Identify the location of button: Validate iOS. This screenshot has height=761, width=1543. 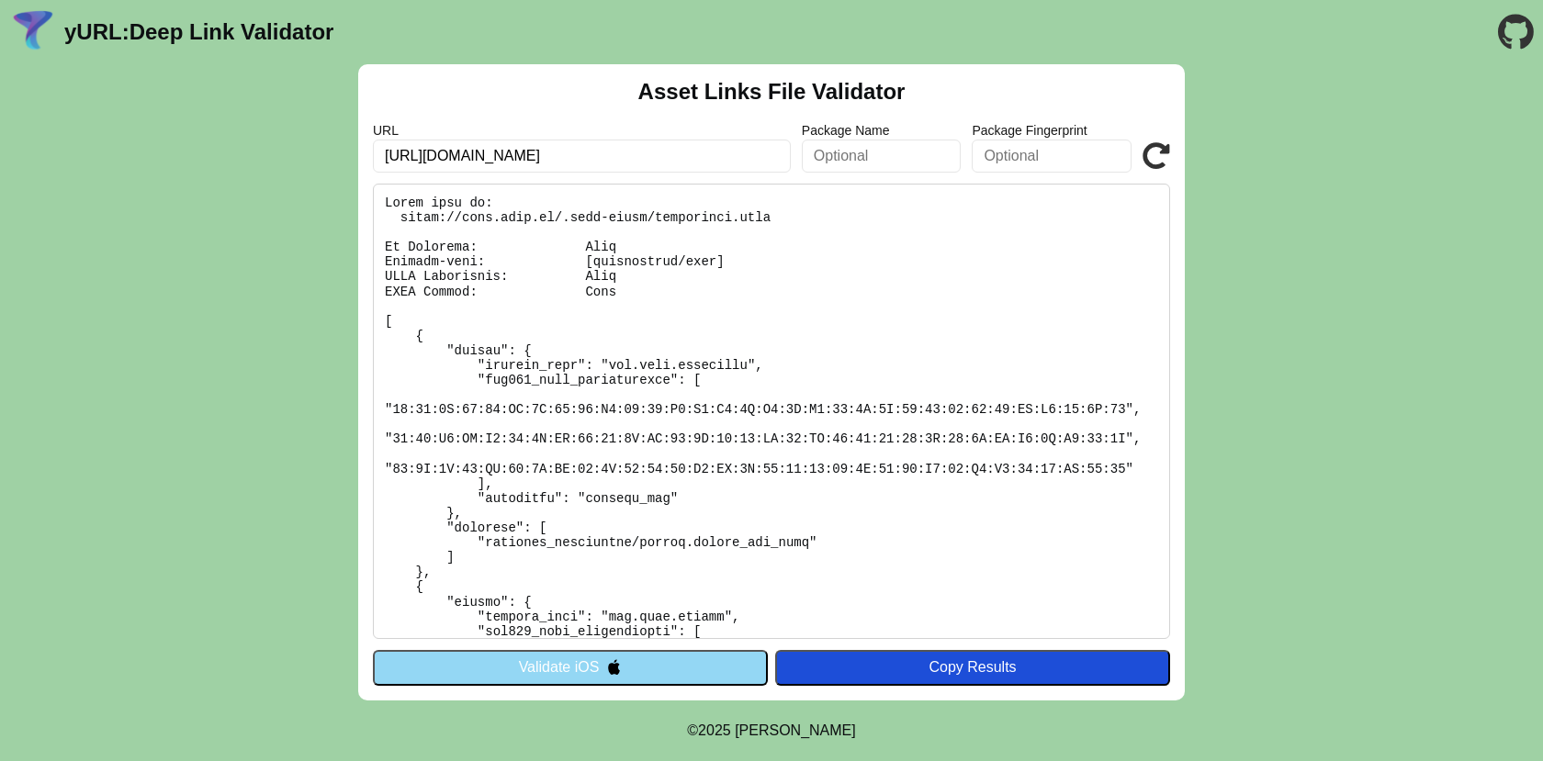
(570, 668).